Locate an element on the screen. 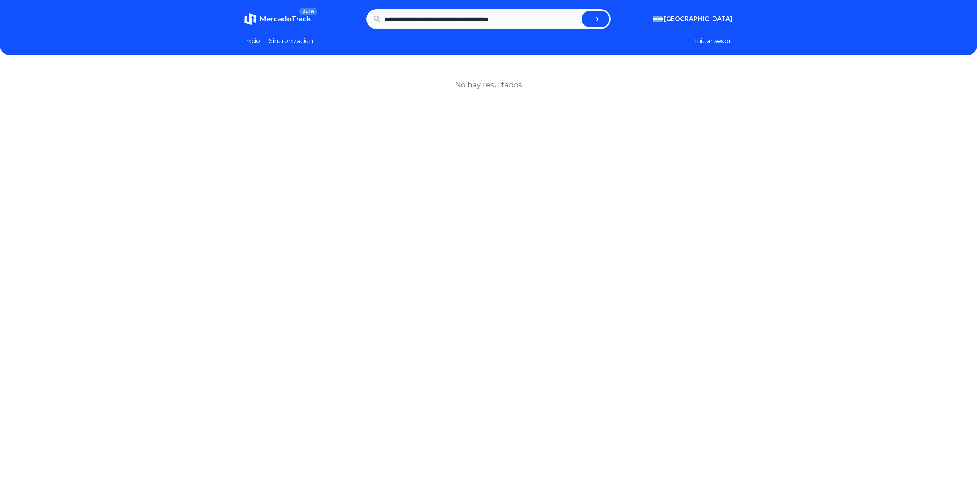  a: Sincronizacion is located at coordinates (291, 41).